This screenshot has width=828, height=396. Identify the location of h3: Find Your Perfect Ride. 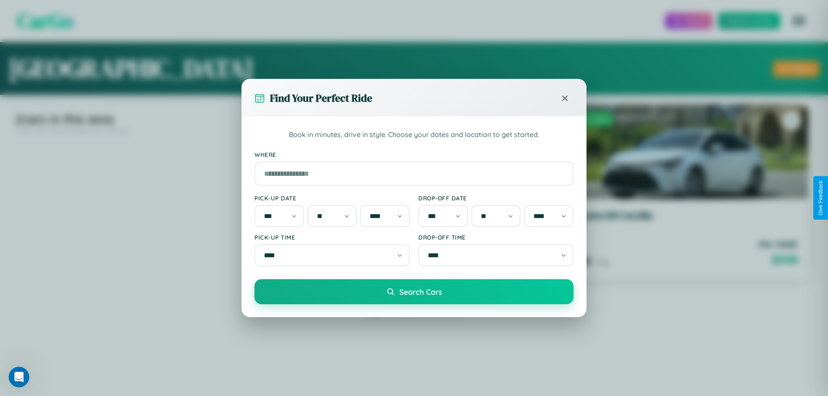
(321, 98).